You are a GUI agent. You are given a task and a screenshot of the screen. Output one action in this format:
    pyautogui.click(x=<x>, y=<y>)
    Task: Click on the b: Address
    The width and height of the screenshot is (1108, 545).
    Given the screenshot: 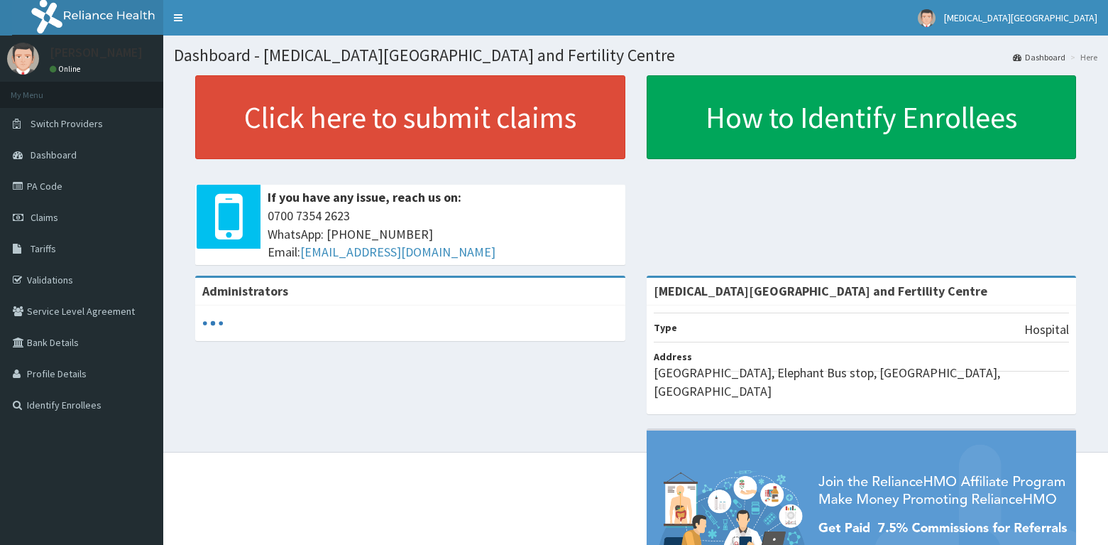 What is the action you would take?
    pyautogui.click(x=673, y=356)
    